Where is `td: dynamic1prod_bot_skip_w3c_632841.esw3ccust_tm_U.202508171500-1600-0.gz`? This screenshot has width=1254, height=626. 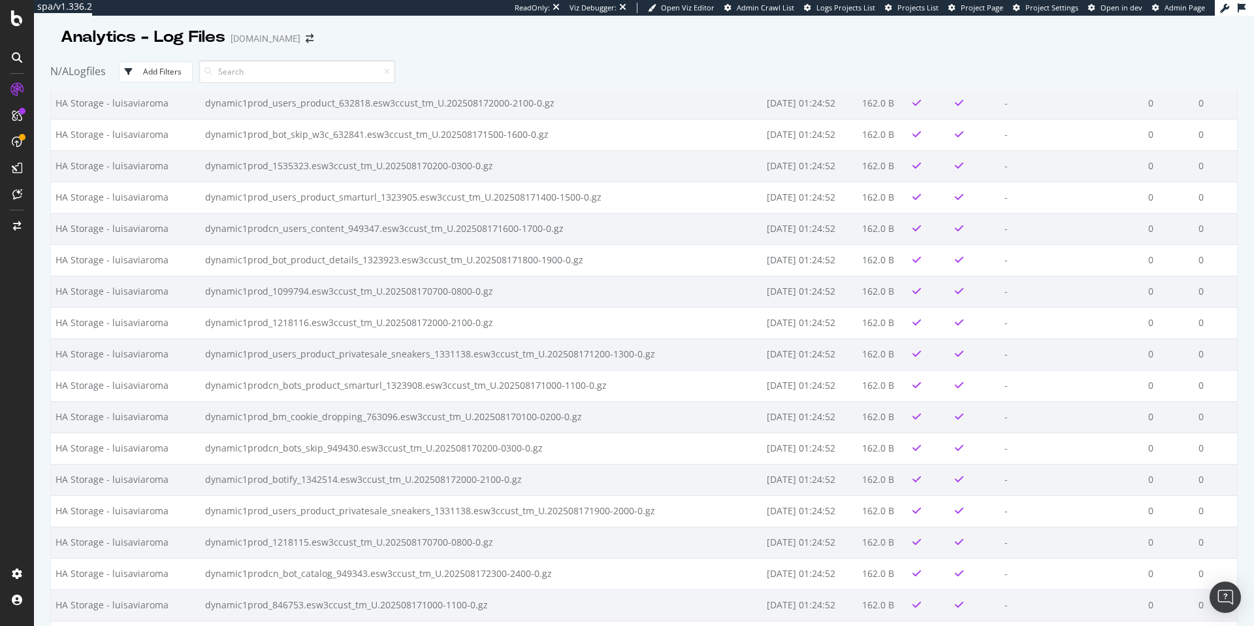
td: dynamic1prod_bot_skip_w3c_632841.esw3ccust_tm_U.202508171500-1600-0.gz is located at coordinates (481, 135).